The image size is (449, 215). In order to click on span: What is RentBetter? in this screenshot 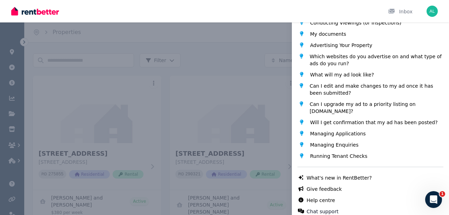, I will do `click(334, 12)`.